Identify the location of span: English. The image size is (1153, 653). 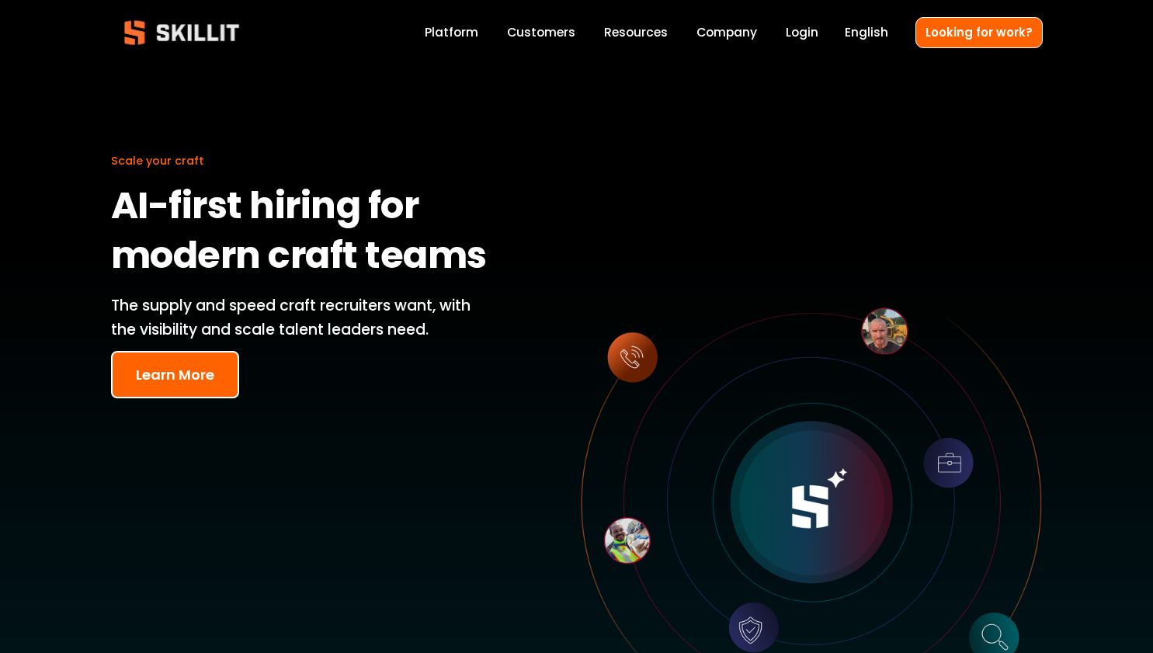
(867, 32).